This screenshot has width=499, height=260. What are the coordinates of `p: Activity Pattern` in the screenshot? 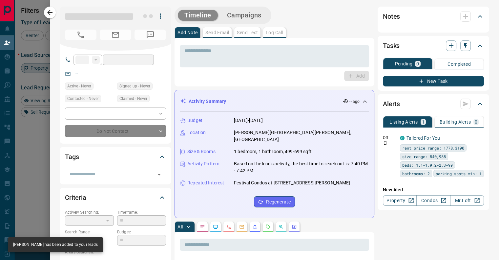 It's located at (203, 163).